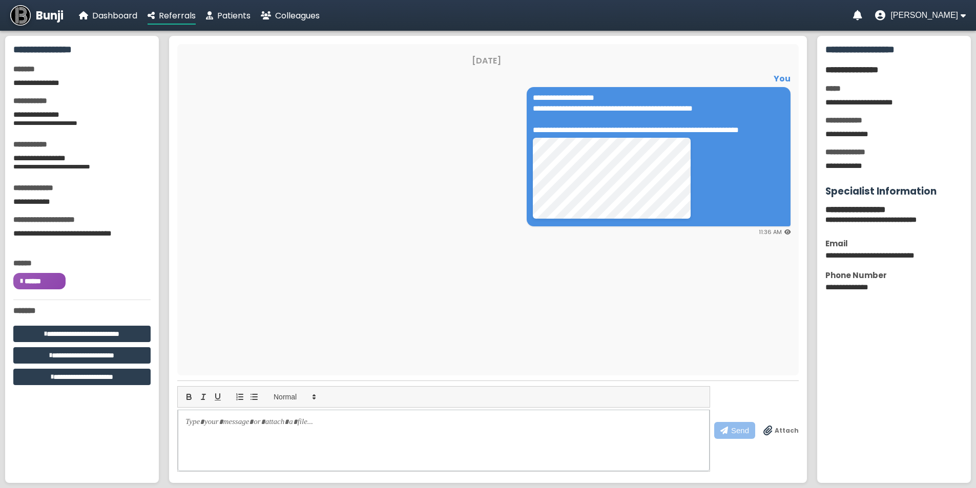 The height and width of the screenshot is (488, 976). I want to click on label: Drag & drop files anywhere to attach, so click(781, 431).